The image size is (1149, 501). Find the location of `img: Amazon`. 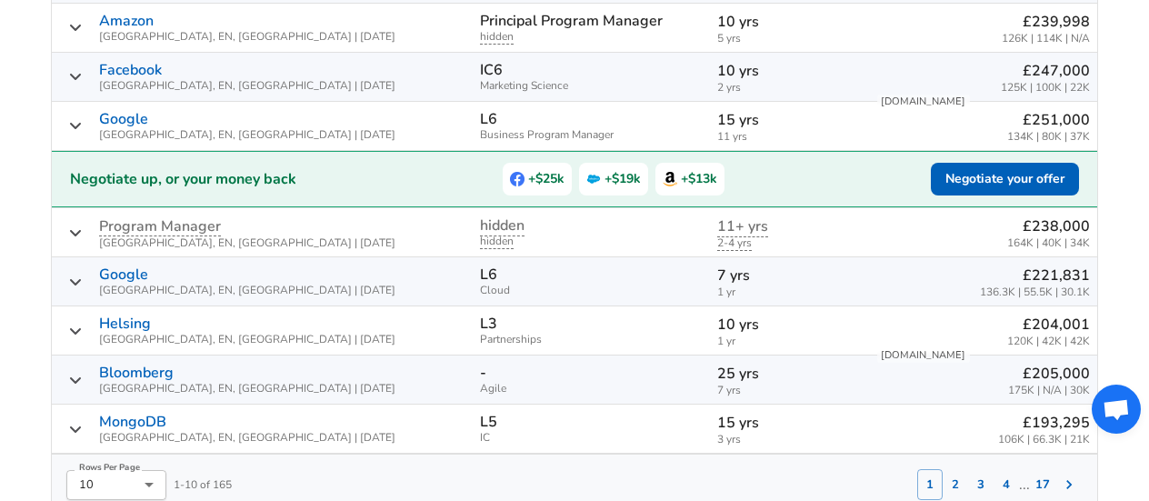

img: Amazon is located at coordinates (670, 179).